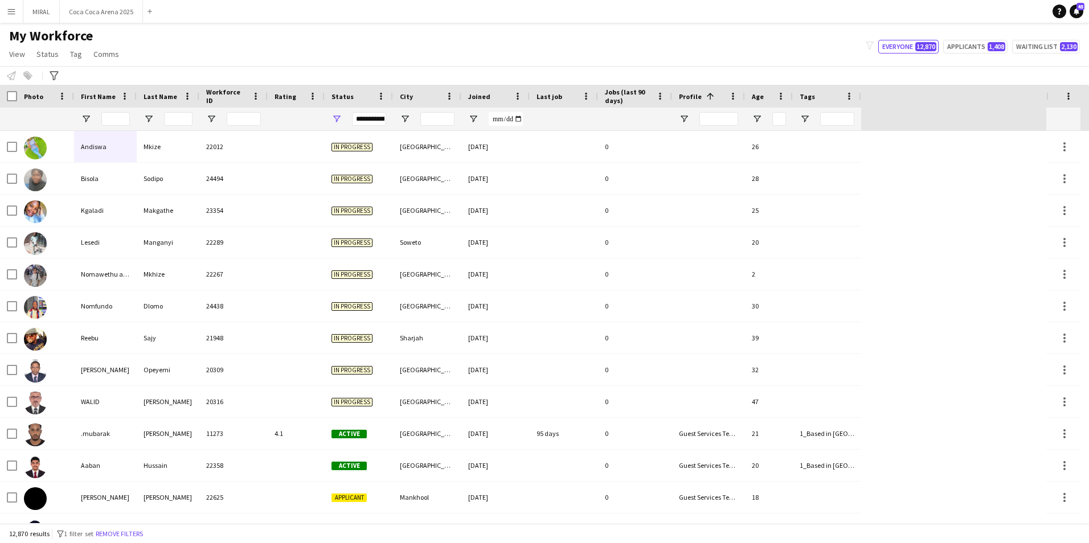 The width and height of the screenshot is (1089, 543). What do you see at coordinates (1069, 47) in the screenshot?
I see `span: 2,130` at bounding box center [1069, 47].